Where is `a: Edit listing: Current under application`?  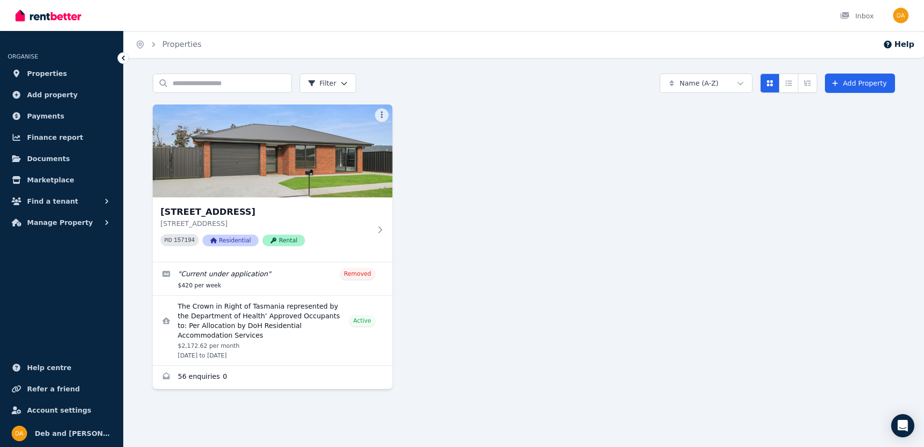
a: Edit listing: Current under application is located at coordinates (273, 278).